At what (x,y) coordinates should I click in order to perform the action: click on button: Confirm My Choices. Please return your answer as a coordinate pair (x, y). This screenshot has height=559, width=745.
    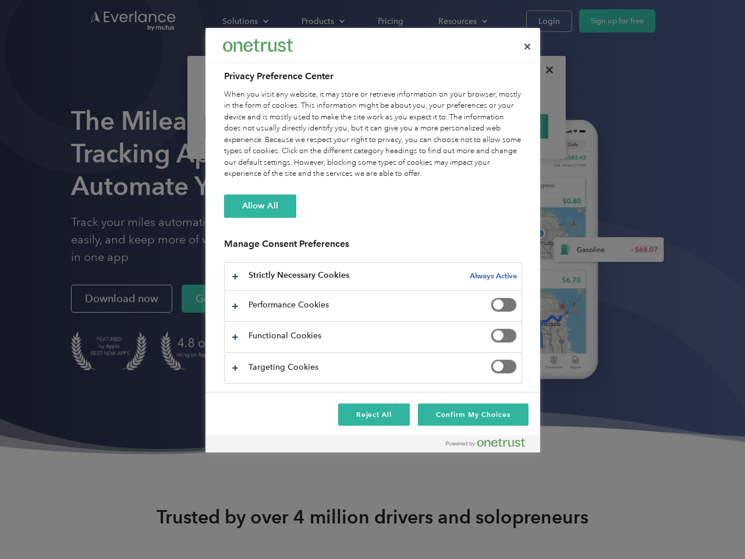
    Looking at the image, I should click on (472, 414).